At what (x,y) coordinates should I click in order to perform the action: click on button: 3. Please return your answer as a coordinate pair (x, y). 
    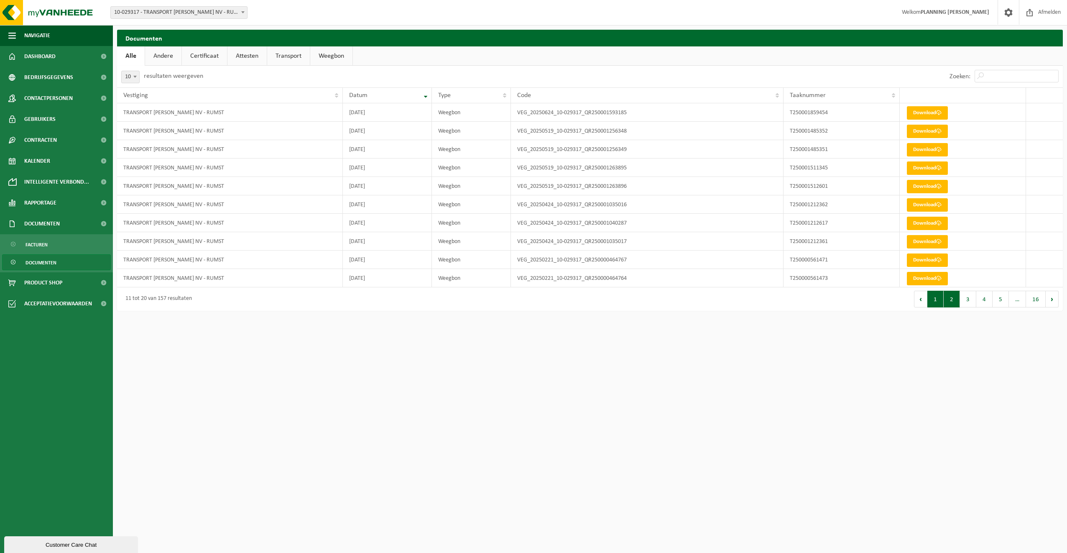
    Looking at the image, I should click on (968, 299).